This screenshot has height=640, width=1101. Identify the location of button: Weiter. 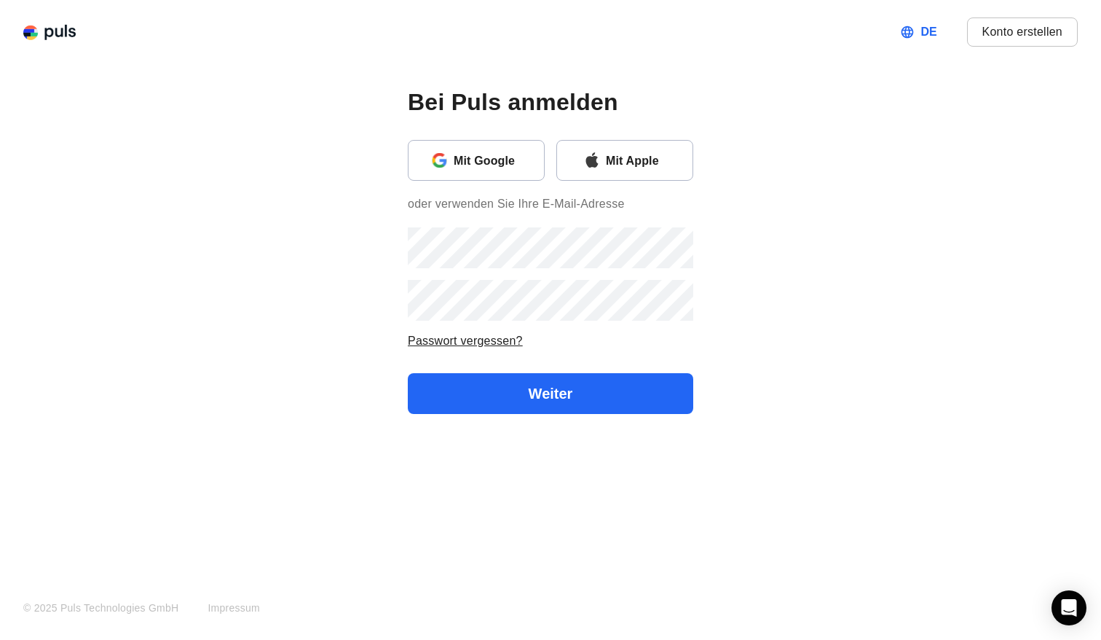
(551, 393).